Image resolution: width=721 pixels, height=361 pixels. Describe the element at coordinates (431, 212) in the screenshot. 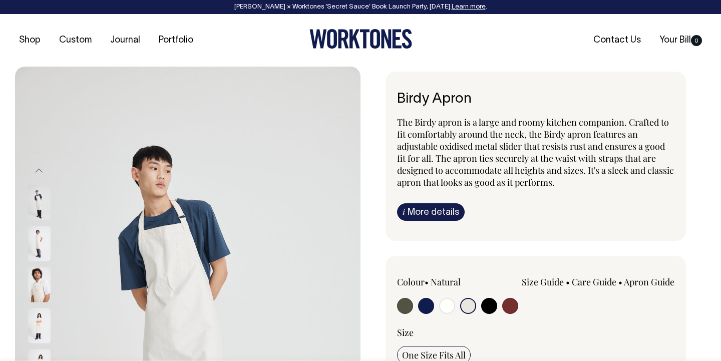

I see `a: iMore details` at that location.